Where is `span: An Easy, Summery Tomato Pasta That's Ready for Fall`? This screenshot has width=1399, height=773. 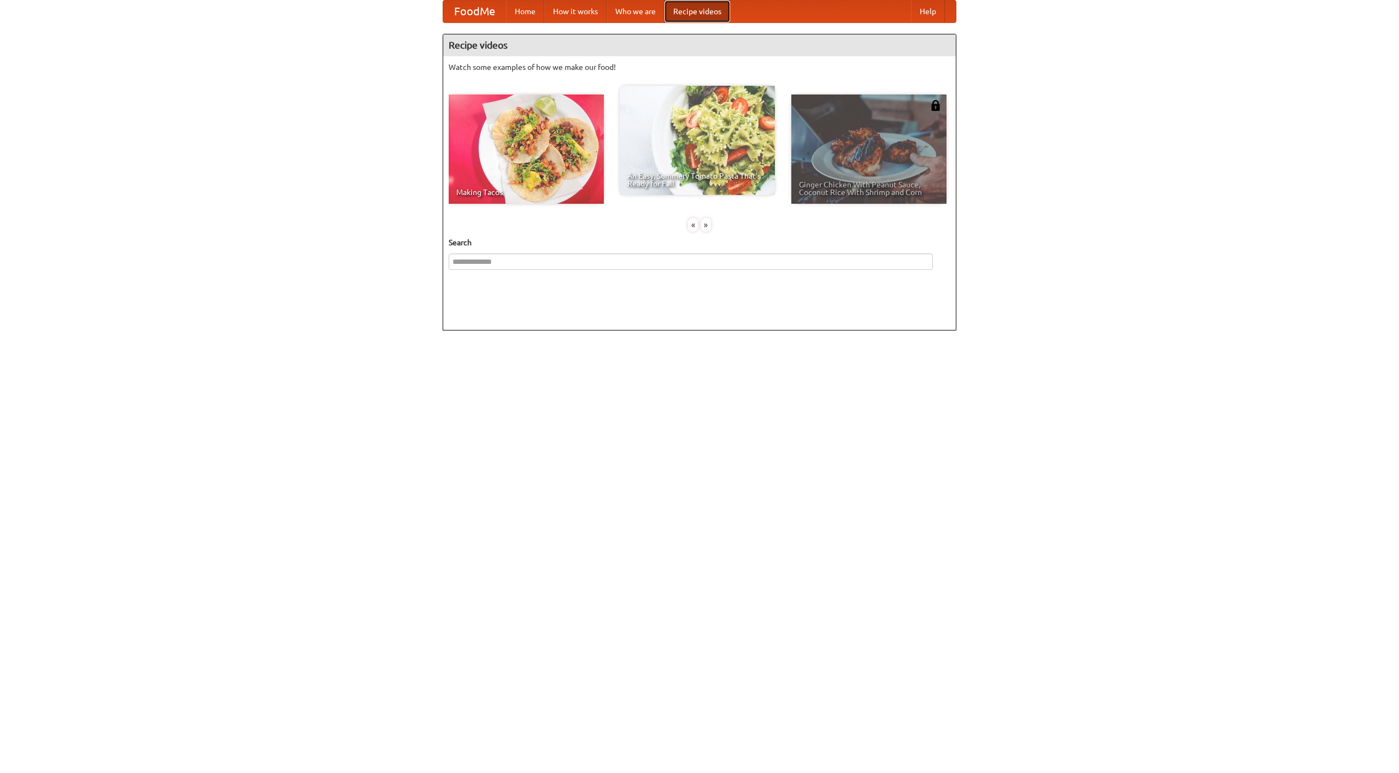 span: An Easy, Summery Tomato Pasta That's Ready for Fall is located at coordinates (697, 180).